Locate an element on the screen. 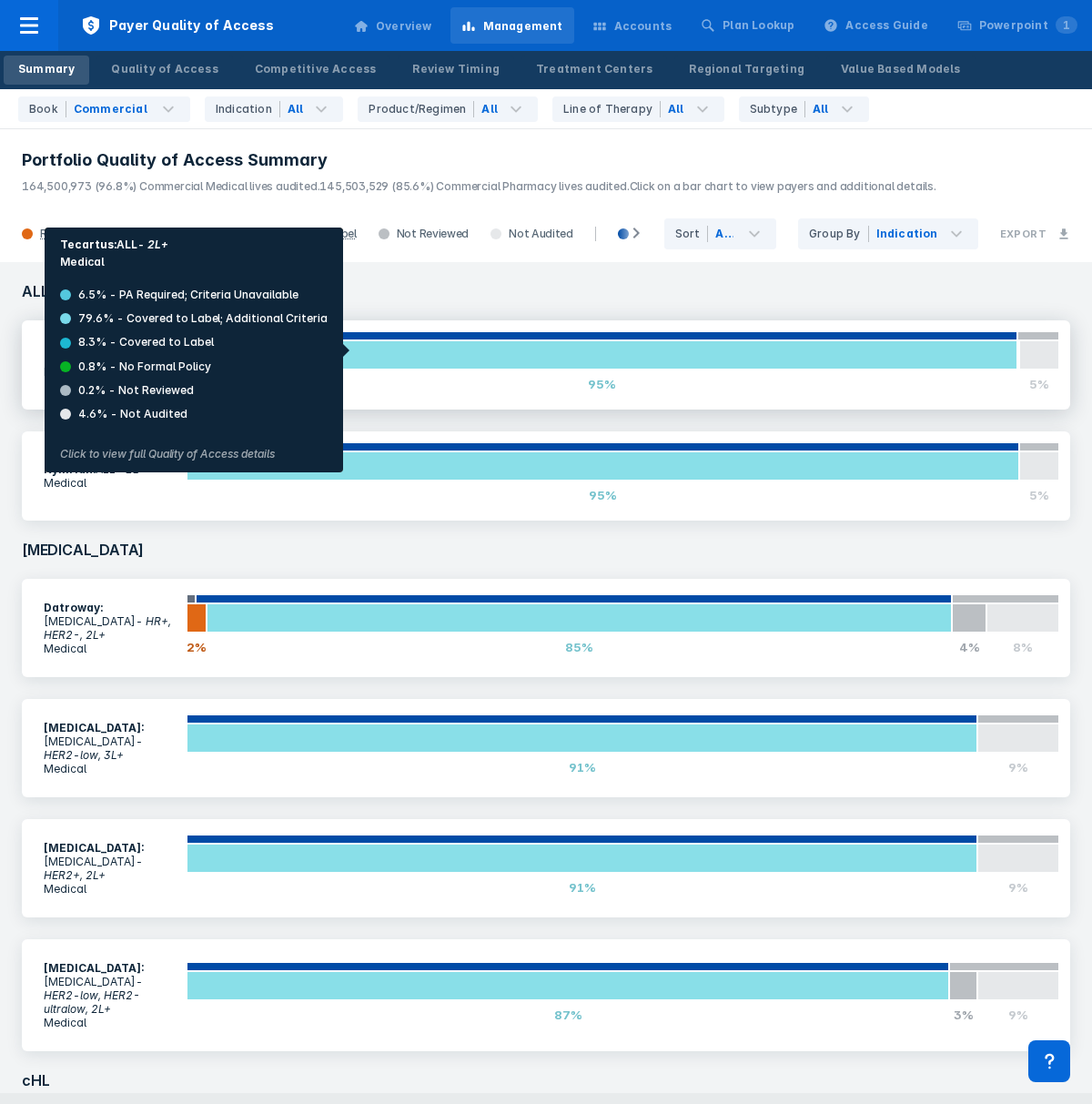 This screenshot has height=1104, width=1092. div: Commercial is located at coordinates (110, 109).